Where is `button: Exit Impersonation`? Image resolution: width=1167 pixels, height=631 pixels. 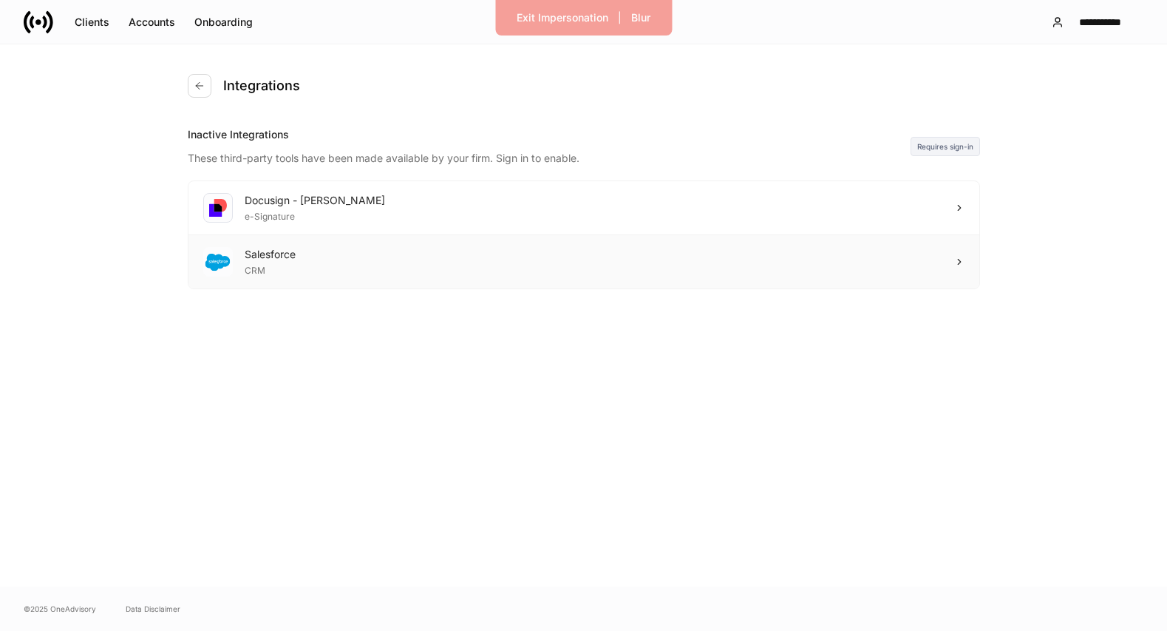
button: Exit Impersonation is located at coordinates (563, 18).